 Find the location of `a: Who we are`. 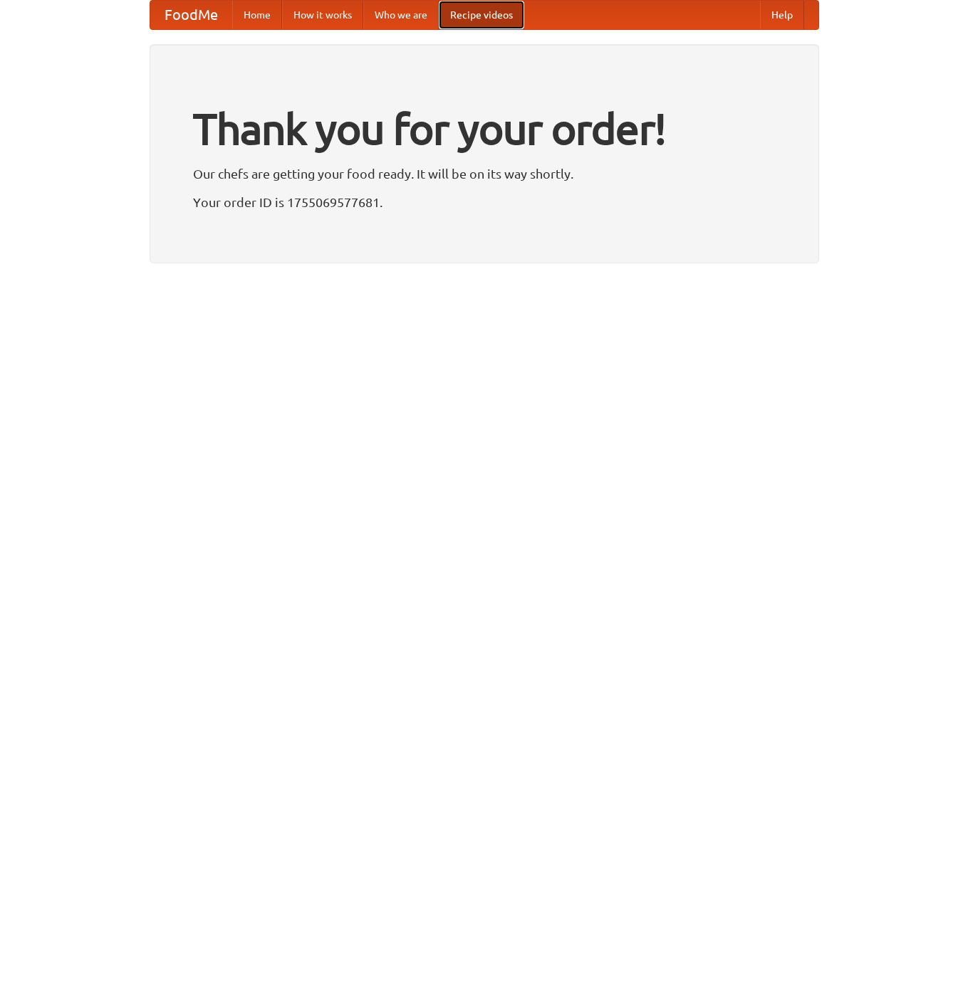

a: Who we are is located at coordinates (401, 15).